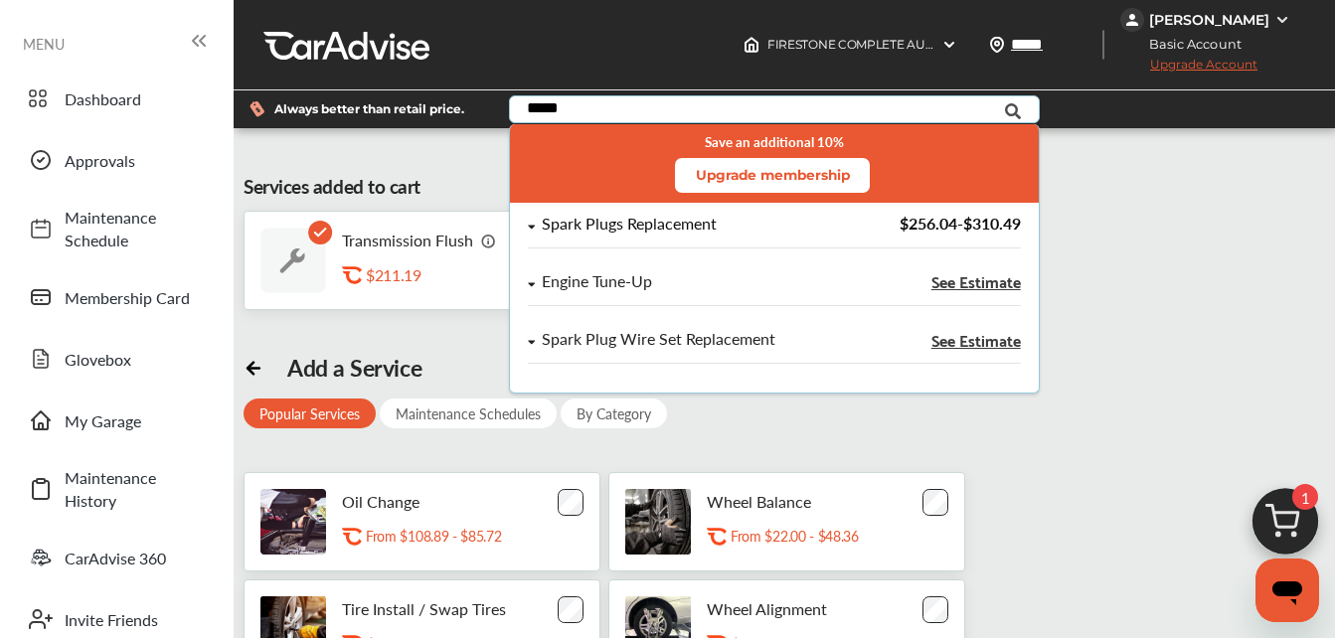  Describe the element at coordinates (408, 240) in the screenshot. I see `p: Transmission Flush` at that location.